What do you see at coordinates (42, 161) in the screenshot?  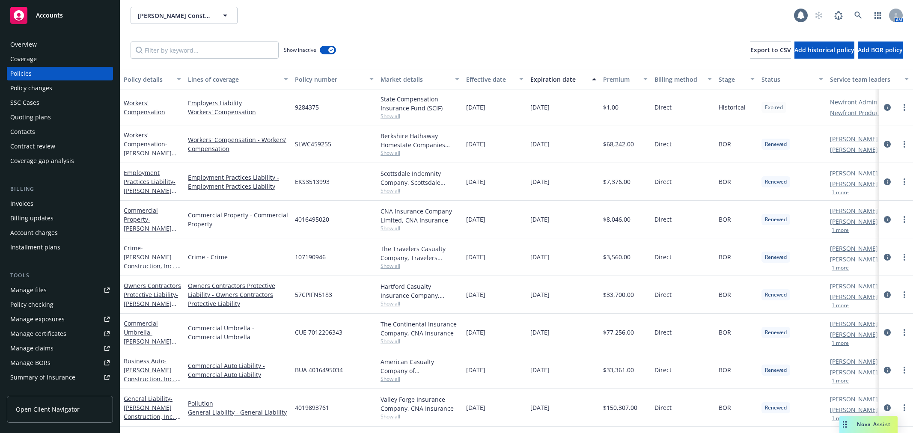 I see `div: Coverage gap analysis` at bounding box center [42, 161].